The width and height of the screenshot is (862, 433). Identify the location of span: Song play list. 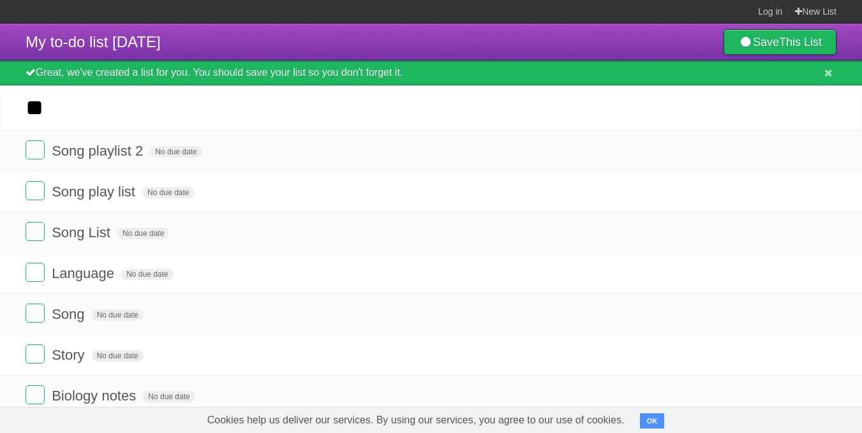
(95, 191).